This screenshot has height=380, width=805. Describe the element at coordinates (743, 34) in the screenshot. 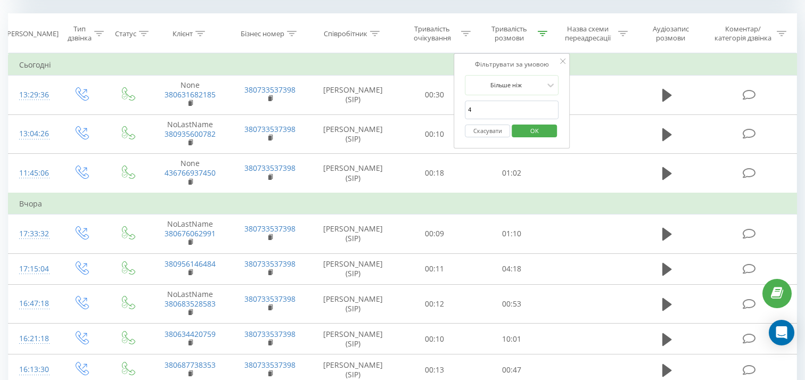

I see `div: Коментар/категорія дзвінка` at that location.